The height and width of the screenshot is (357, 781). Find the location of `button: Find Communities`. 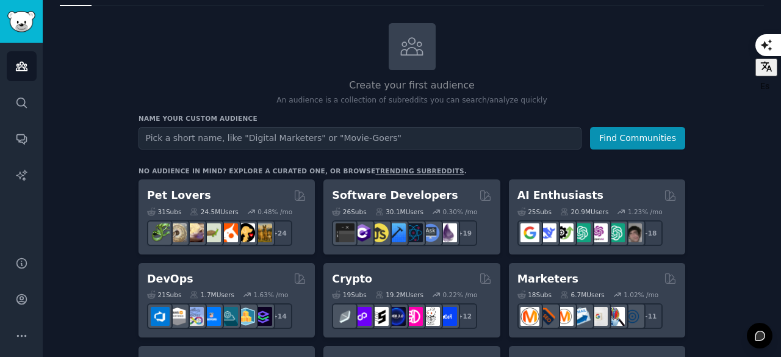

button: Find Communities is located at coordinates (638, 138).